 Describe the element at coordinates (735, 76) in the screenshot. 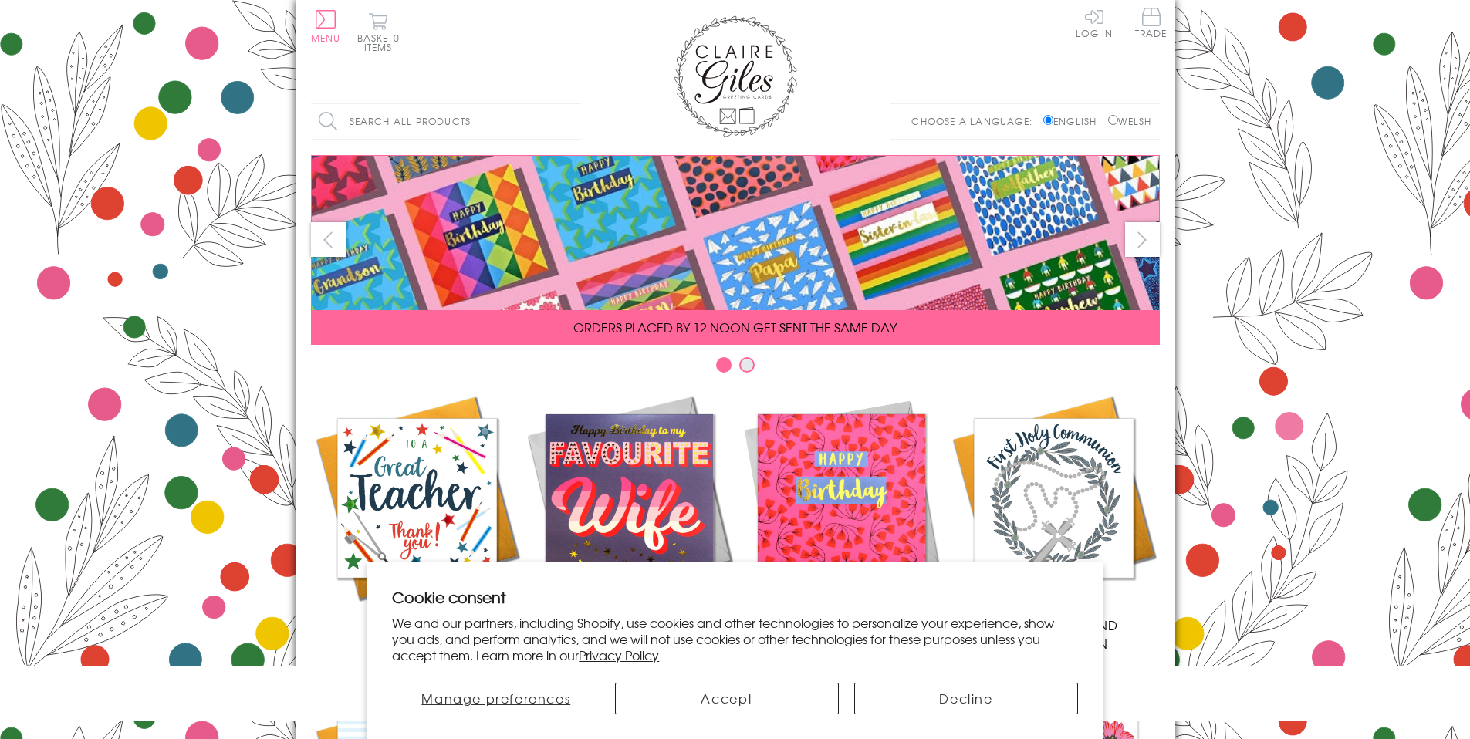

I see `img: Claire Giles Greetings Cards` at that location.